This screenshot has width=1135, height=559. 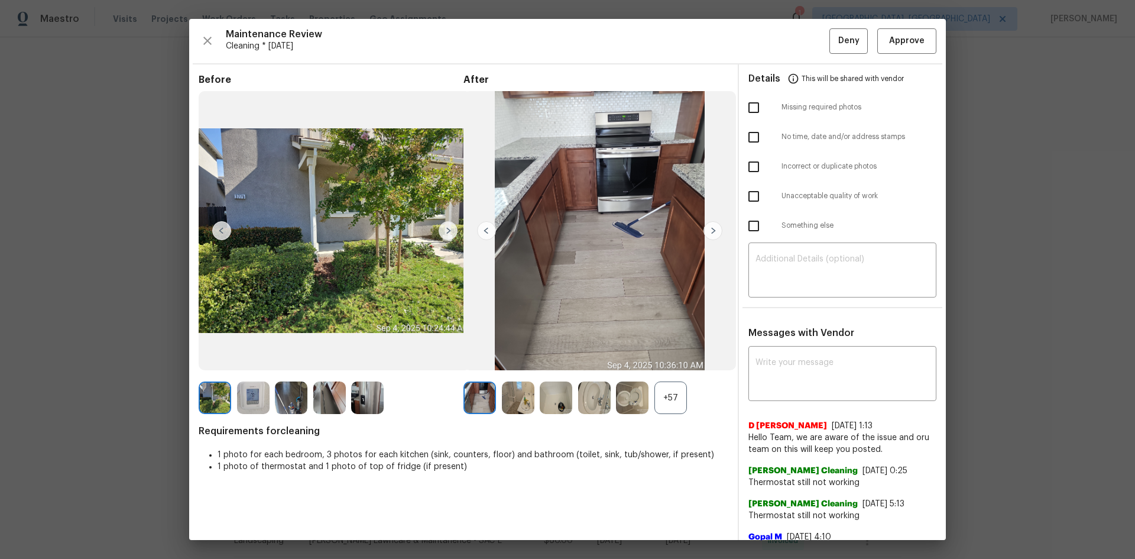 What do you see at coordinates (842, 196) in the screenshot?
I see `div: Unacceptable quality of work` at bounding box center [842, 196].